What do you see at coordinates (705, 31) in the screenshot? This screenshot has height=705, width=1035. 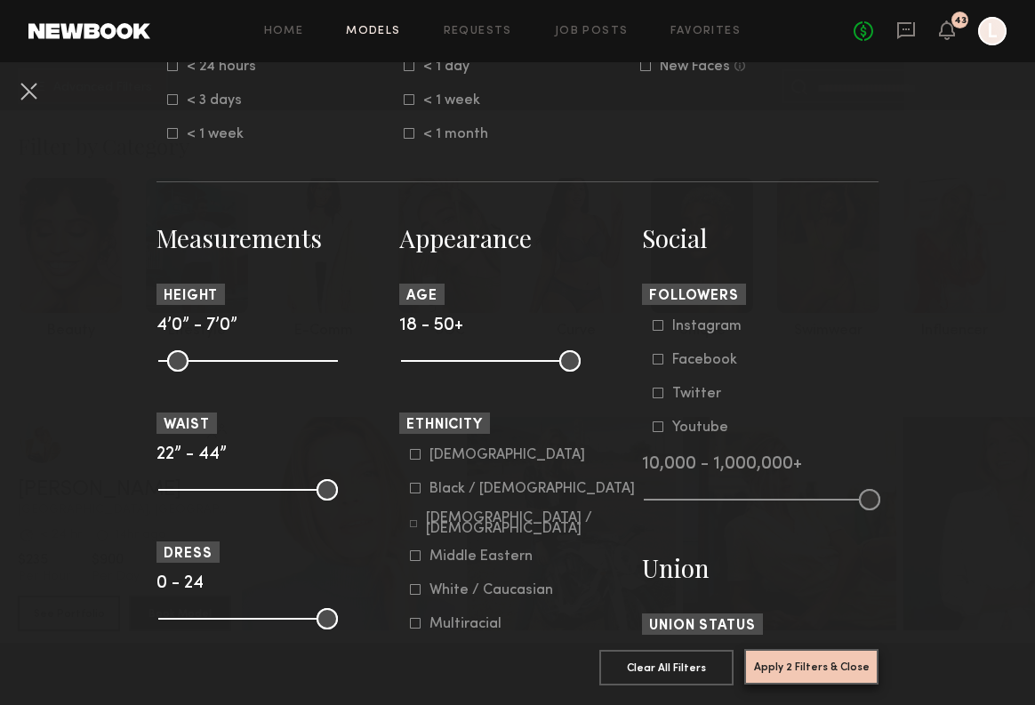 I see `a: Favorites` at bounding box center [705, 31].